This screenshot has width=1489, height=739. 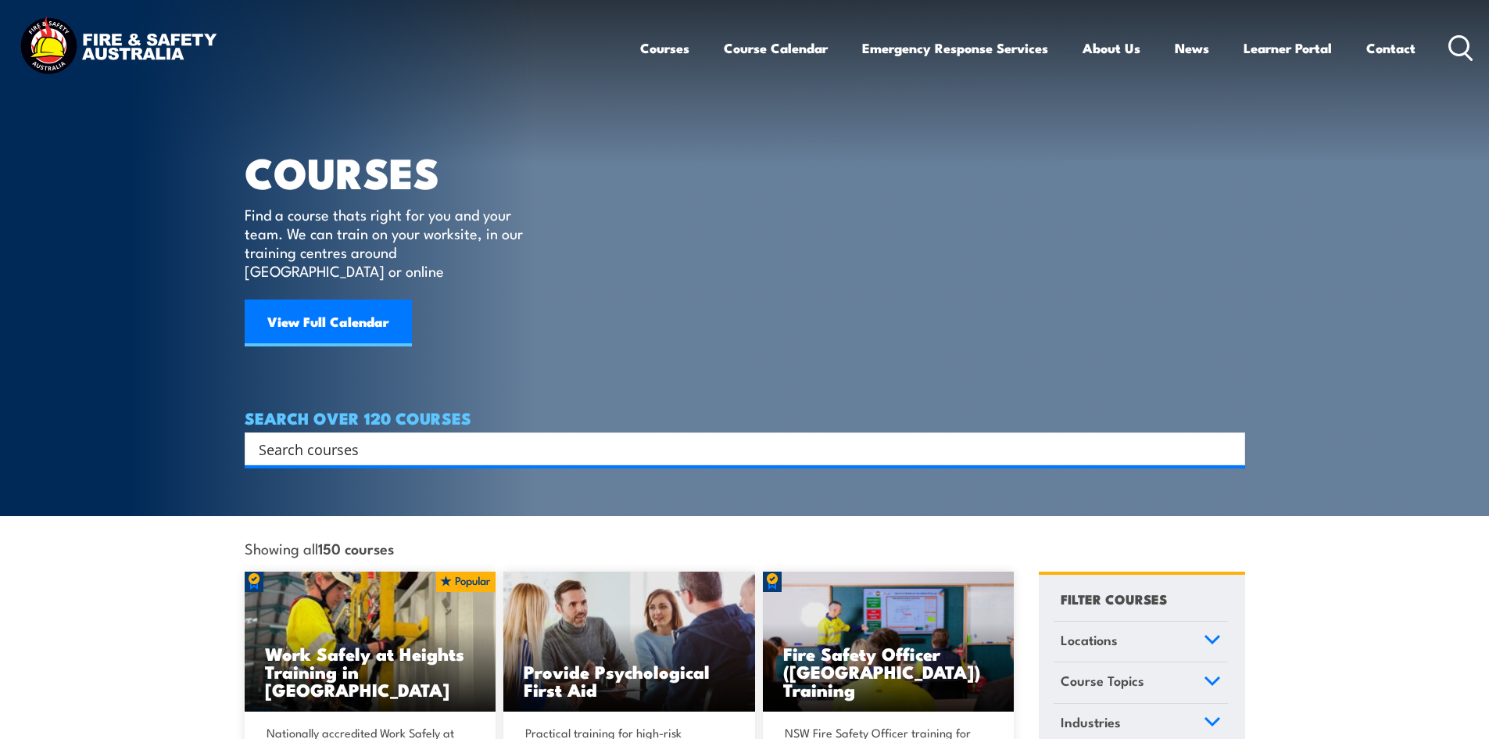 I want to click on img: Fire Safety Advisor, so click(x=889, y=642).